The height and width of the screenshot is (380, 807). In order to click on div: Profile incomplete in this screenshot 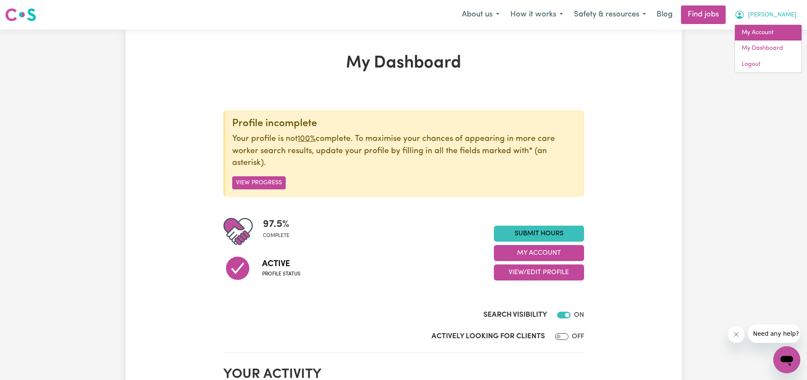, I will do `click(405, 123)`.